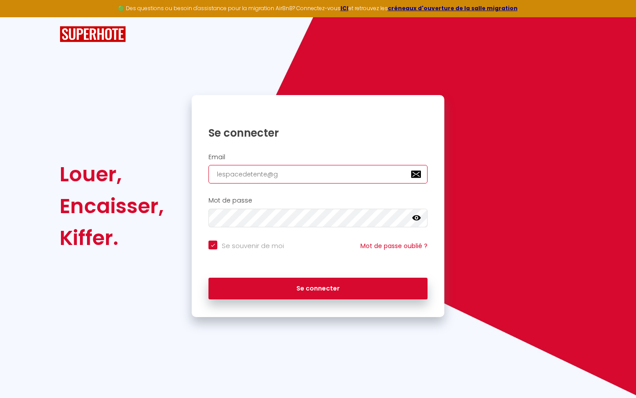 The image size is (636, 398). I want to click on div: Louer,, so click(112, 174).